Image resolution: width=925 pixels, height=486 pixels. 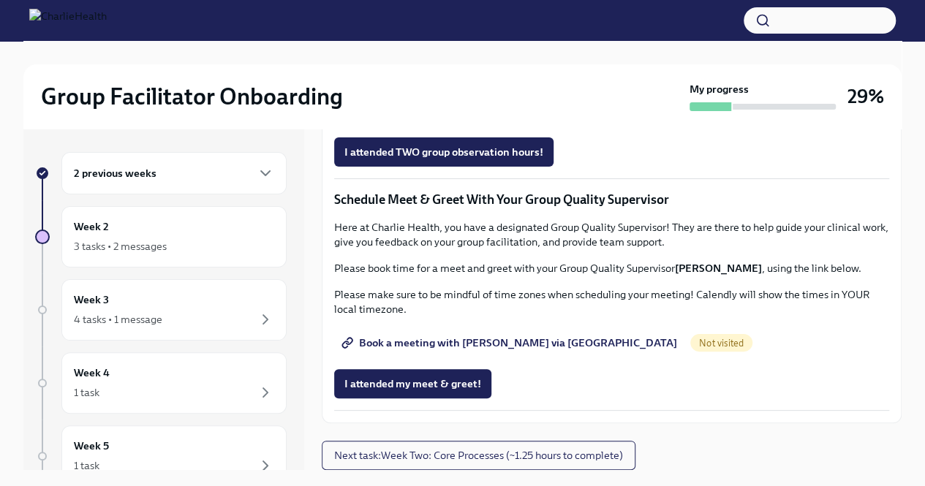 What do you see at coordinates (611, 235) in the screenshot?
I see `p: Here at Charlie Health, you have a designated Group Quality Supervisor! They are there to help gu...` at bounding box center [611, 235].